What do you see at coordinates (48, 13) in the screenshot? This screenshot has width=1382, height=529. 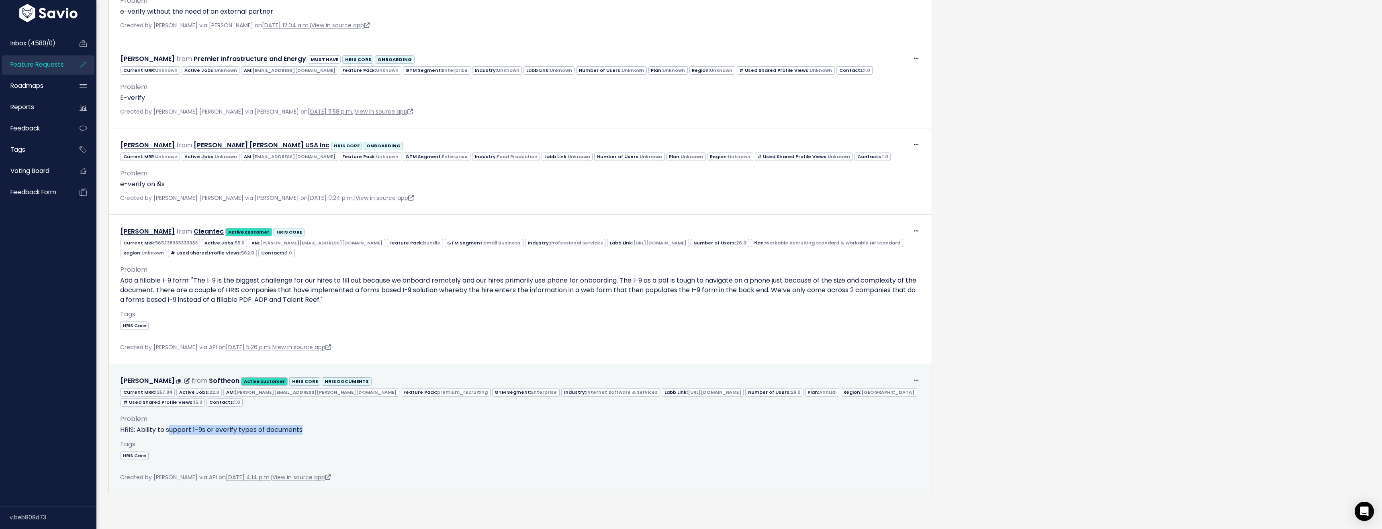 I see `img: logo-white.9d6f32f41409.svg` at bounding box center [48, 13].